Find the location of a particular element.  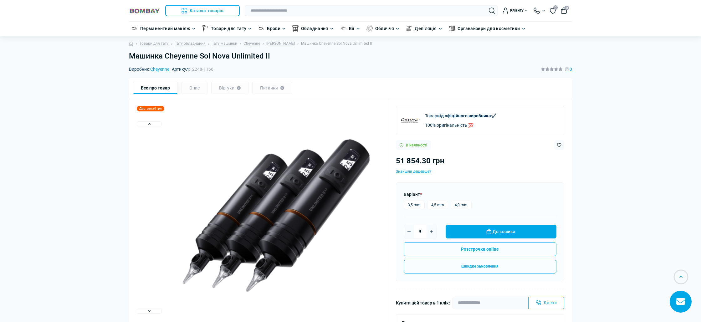

a: Перманентний макіяж is located at coordinates (165, 28).